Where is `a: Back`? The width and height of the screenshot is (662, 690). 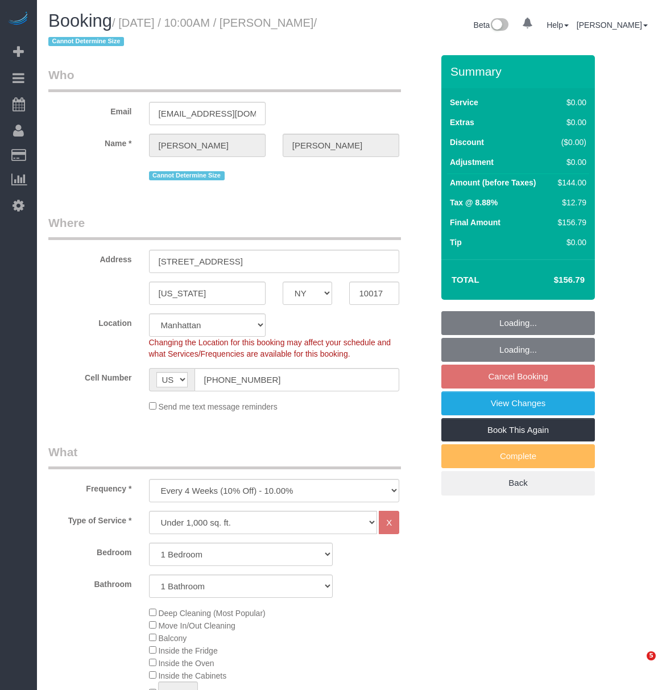 a: Back is located at coordinates (518, 483).